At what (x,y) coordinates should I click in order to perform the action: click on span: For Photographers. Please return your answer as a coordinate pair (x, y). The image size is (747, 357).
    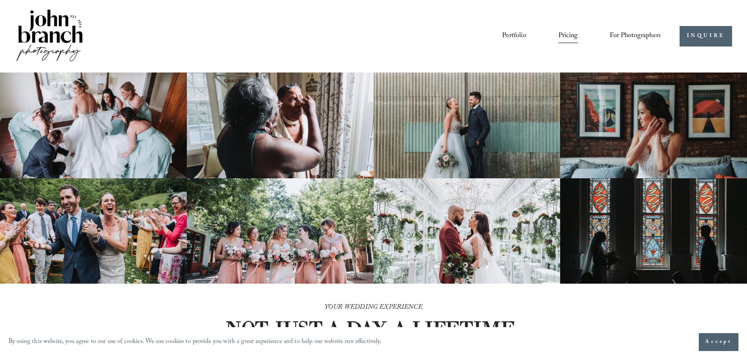
    Looking at the image, I should click on (635, 36).